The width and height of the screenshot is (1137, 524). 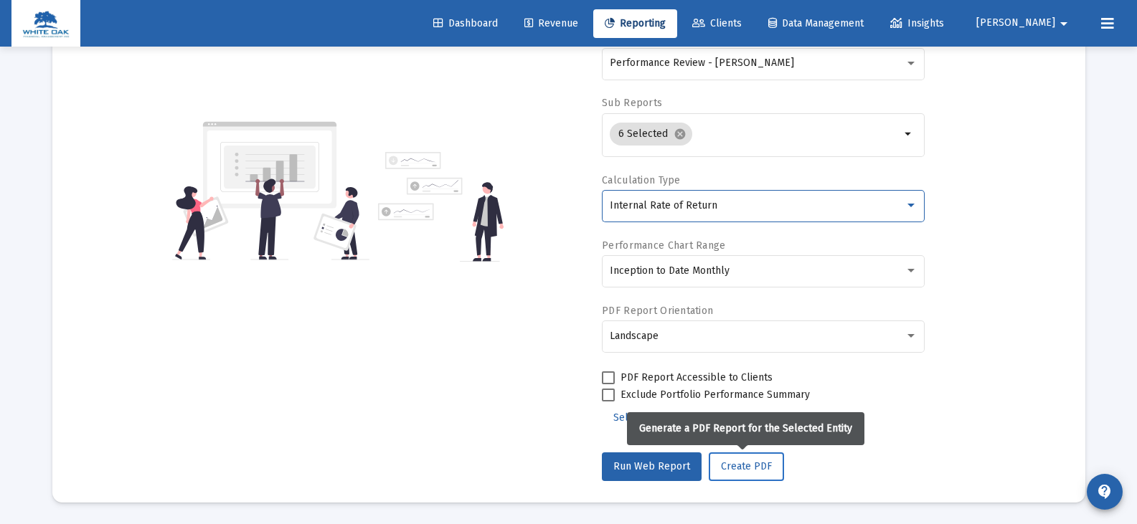 I want to click on span: Exclude Portfolio Performance Summary, so click(x=715, y=395).